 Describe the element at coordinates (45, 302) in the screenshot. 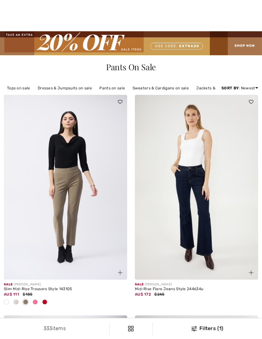

I see `div: Lipstick Red 173` at that location.